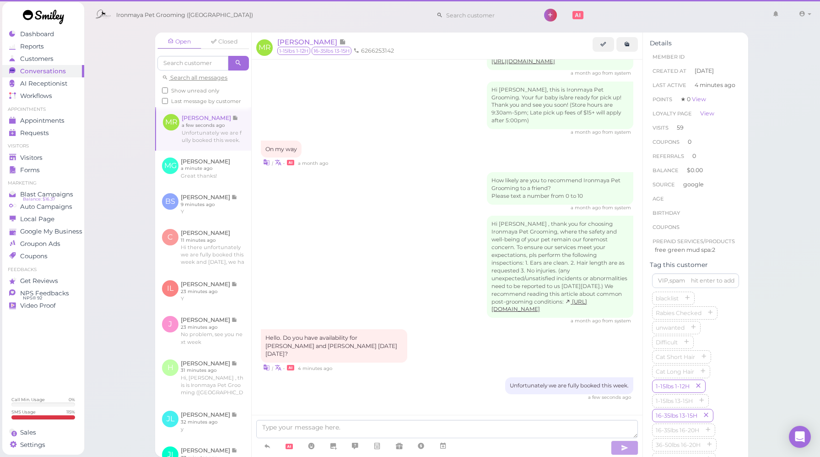 The height and width of the screenshot is (457, 820). What do you see at coordinates (28, 399) in the screenshot?
I see `div: Call Min. Usage` at bounding box center [28, 399].